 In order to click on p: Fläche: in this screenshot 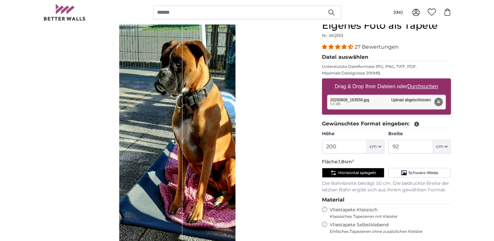, I will do `click(386, 162)`.